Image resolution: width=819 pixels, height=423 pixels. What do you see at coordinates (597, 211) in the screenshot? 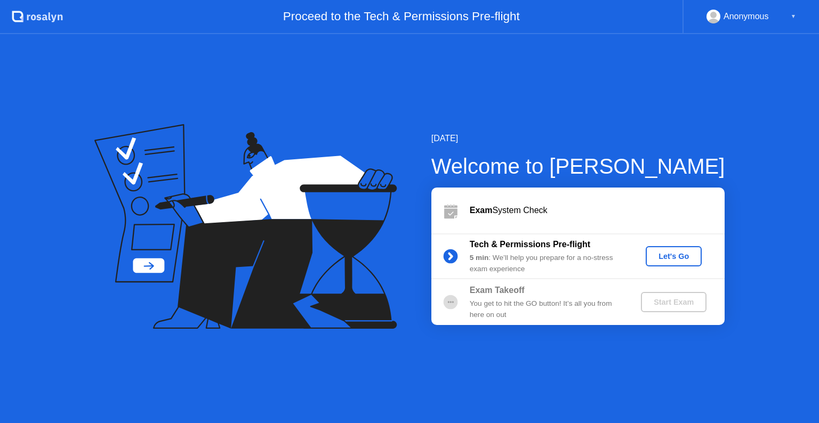
I see `div: System Check` at bounding box center [597, 211].